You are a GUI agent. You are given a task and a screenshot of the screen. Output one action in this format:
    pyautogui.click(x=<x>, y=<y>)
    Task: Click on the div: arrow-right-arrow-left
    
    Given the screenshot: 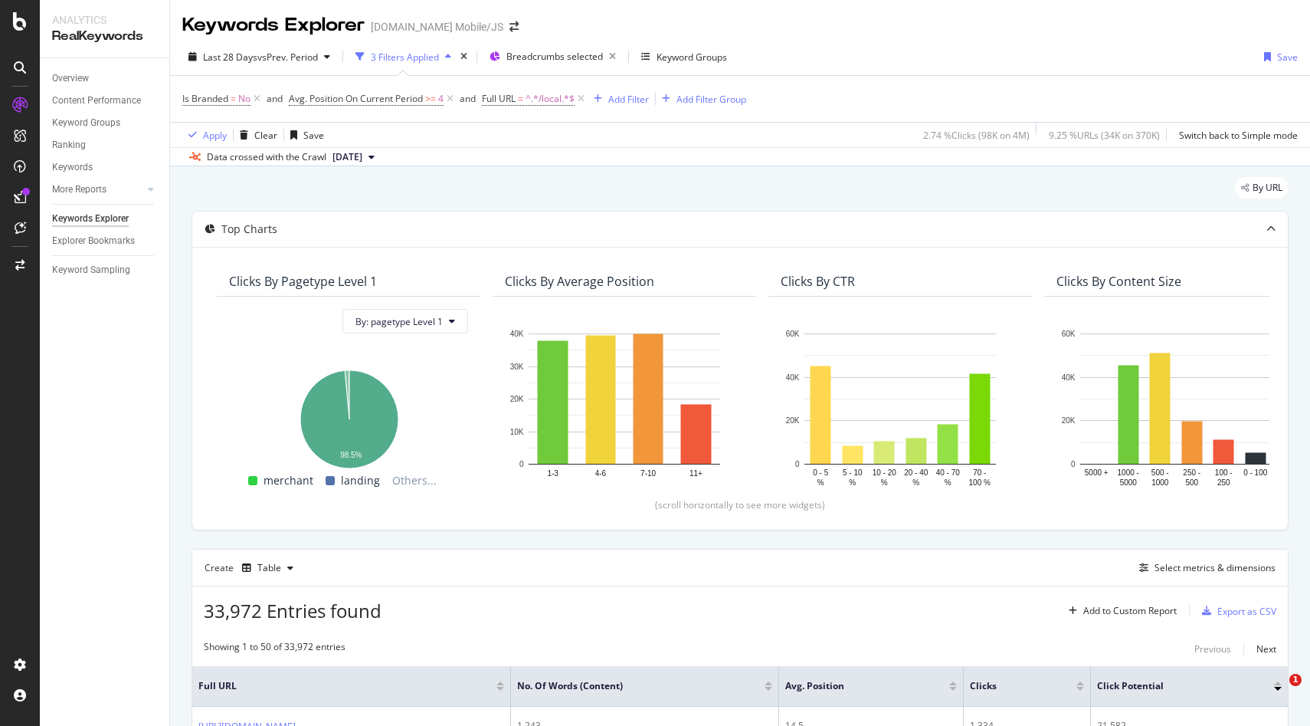 What is the action you would take?
    pyautogui.click(x=514, y=27)
    